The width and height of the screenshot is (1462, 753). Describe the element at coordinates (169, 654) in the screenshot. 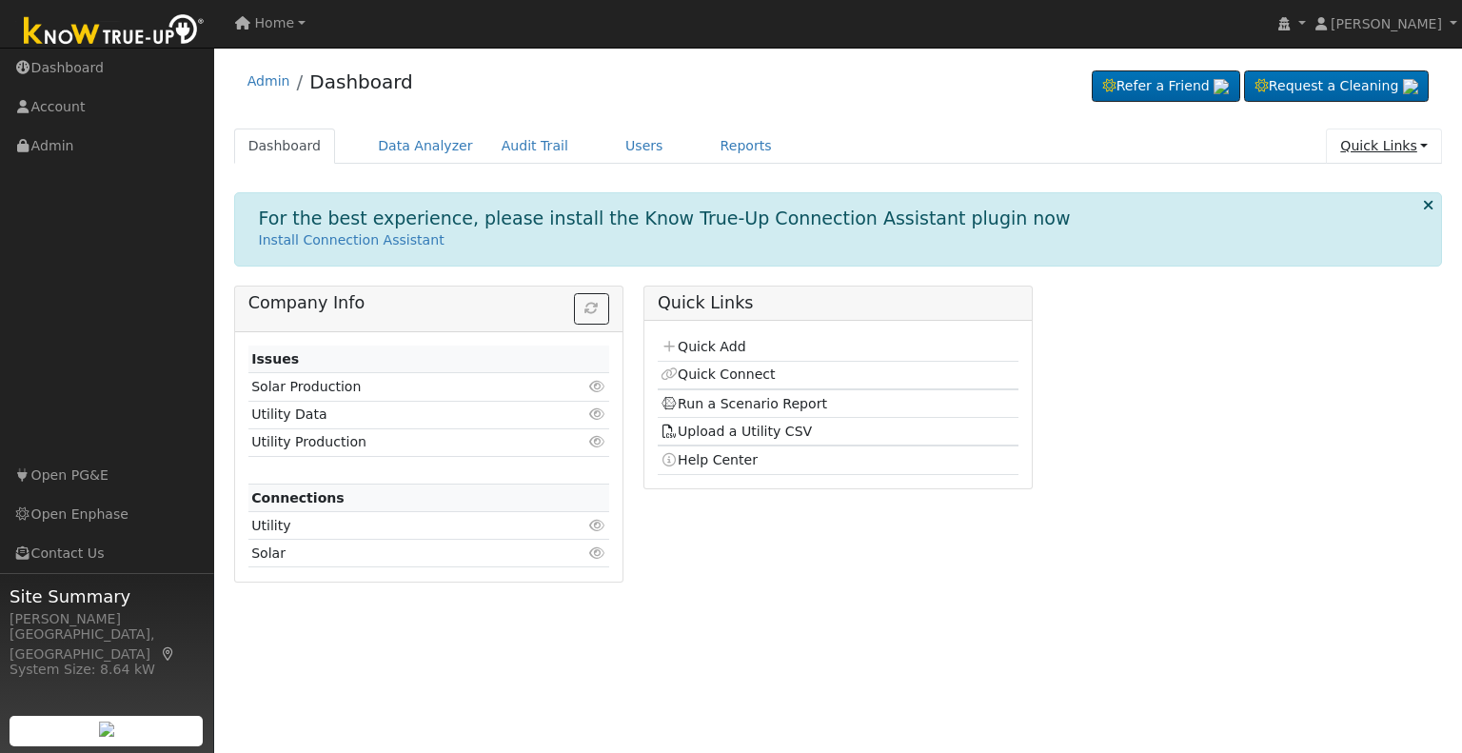

I see `a: Map` at that location.